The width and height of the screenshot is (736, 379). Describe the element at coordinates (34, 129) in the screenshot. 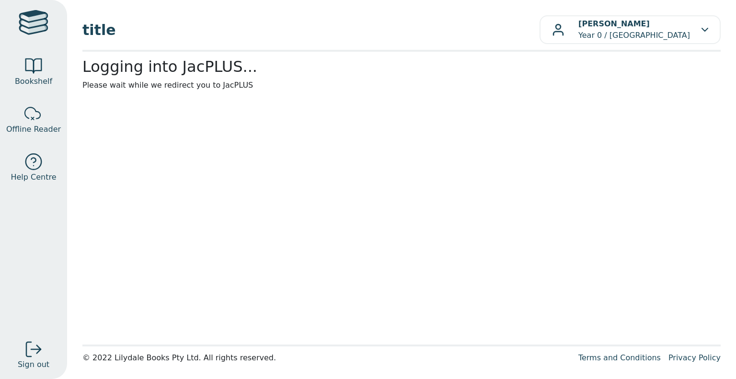

I see `span: Offline Reader` at that location.